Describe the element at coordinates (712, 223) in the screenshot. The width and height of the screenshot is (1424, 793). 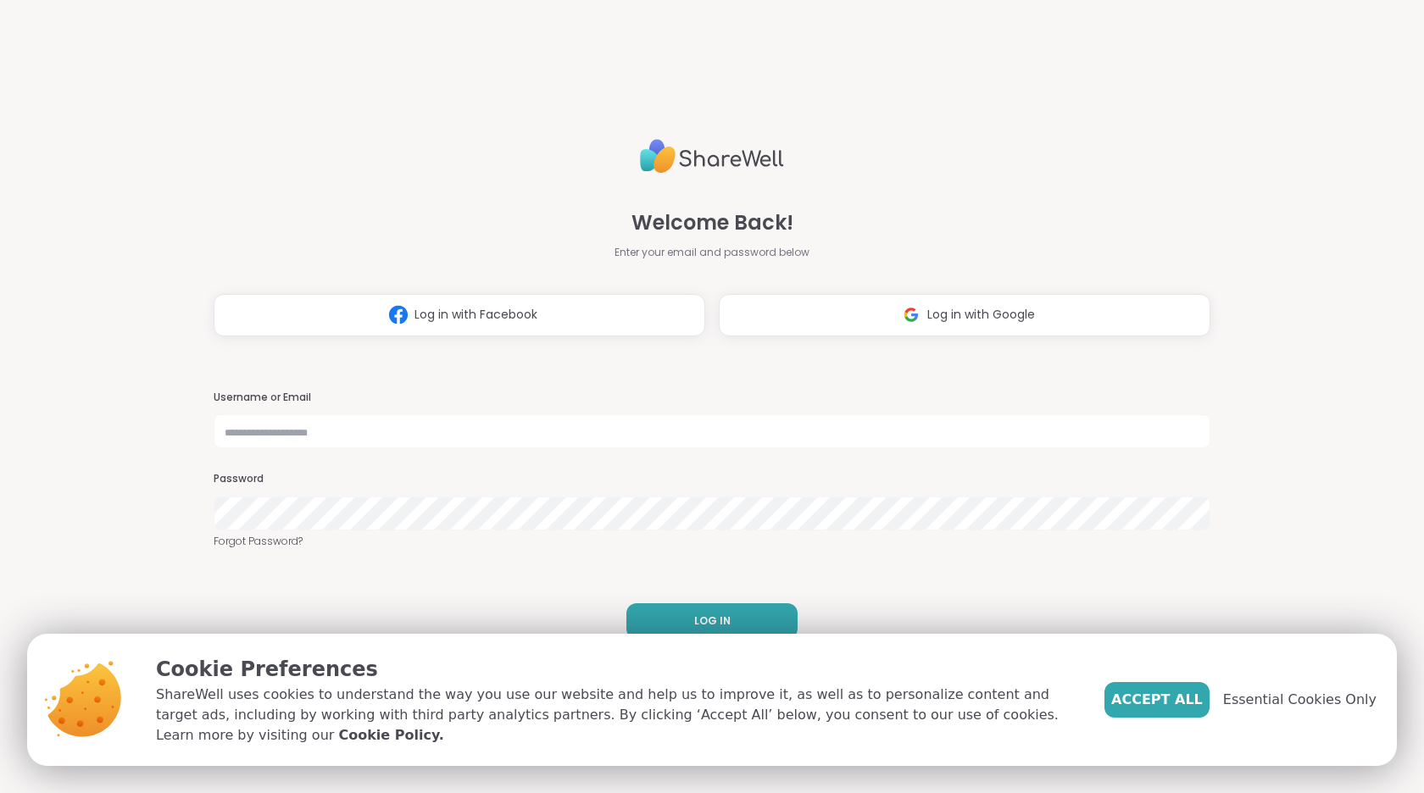
I see `span: Welcome Back!` at that location.